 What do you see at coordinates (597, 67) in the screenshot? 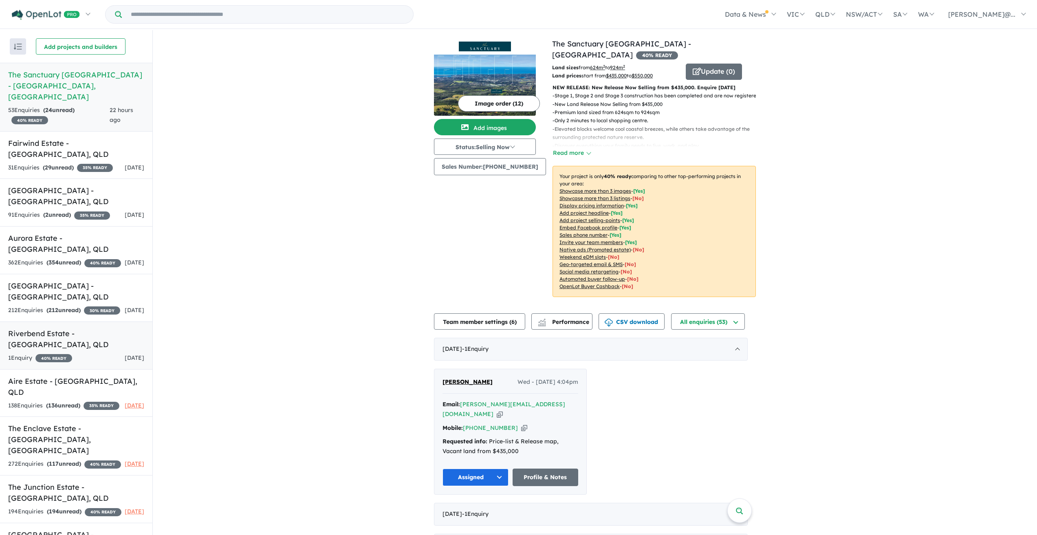
I see `u: 624 m` at bounding box center [597, 67].